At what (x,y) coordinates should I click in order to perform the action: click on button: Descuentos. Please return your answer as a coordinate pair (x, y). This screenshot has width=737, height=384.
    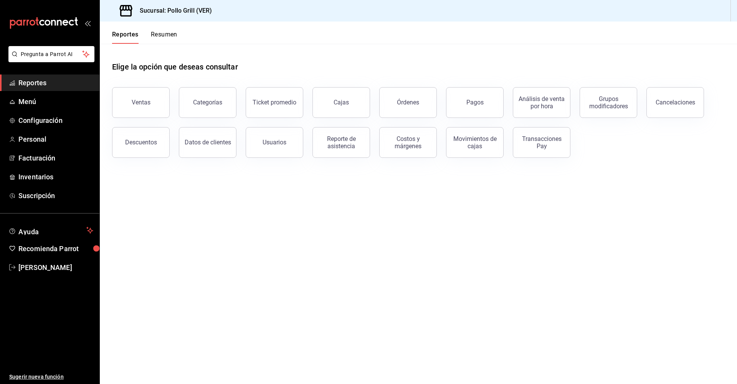
    Looking at the image, I should click on (141, 142).